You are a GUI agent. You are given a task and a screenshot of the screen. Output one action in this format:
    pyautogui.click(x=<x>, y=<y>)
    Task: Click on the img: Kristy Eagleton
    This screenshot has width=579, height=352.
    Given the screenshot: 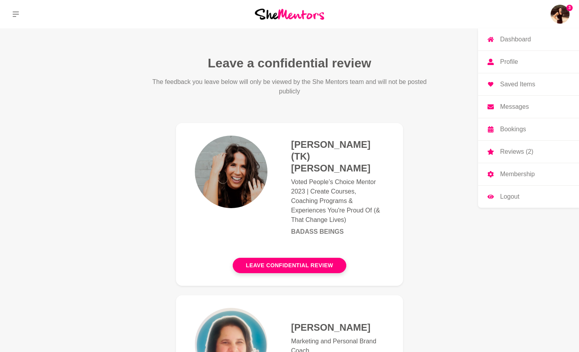 What is the action you would take?
    pyautogui.click(x=560, y=14)
    